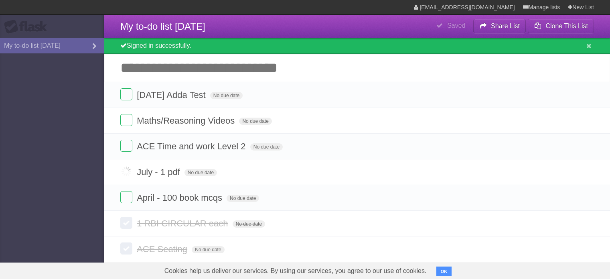 The width and height of the screenshot is (610, 279). I want to click on span: ACE Seating, so click(163, 249).